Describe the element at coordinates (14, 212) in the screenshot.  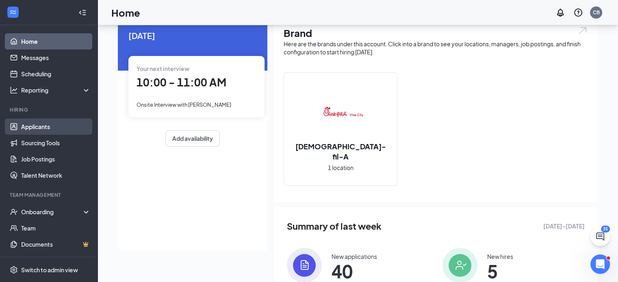
I see `svg: UserCheck` at that location.